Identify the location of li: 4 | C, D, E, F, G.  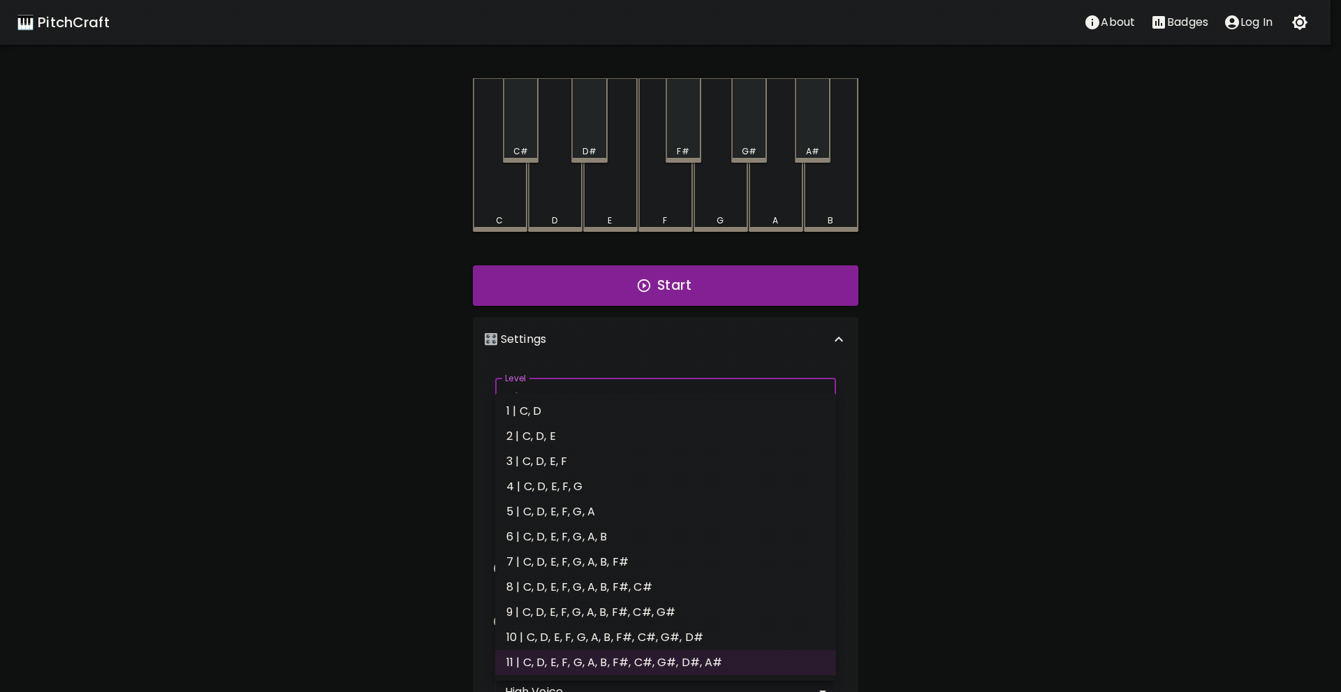
(666, 487).